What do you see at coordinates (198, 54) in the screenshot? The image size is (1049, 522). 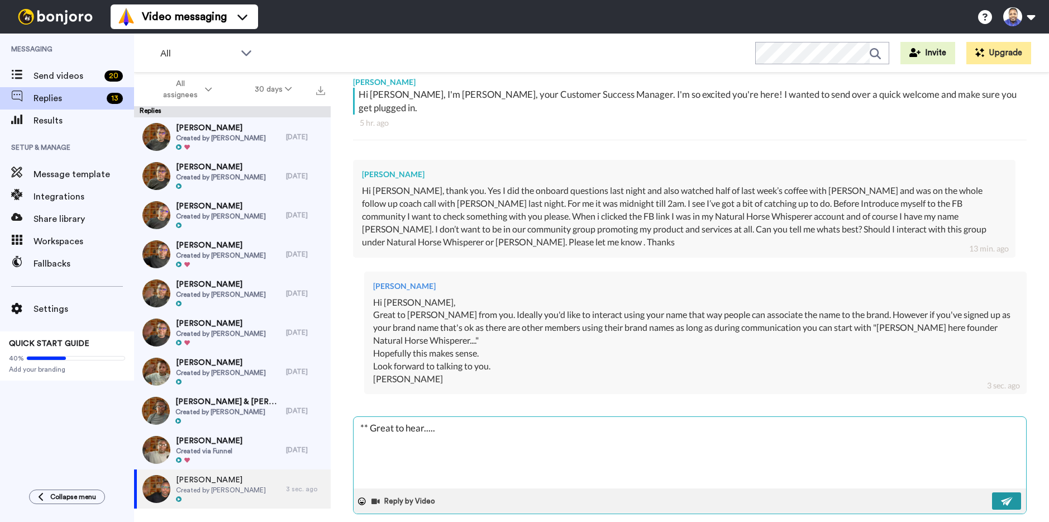 I see `span: All` at bounding box center [198, 54].